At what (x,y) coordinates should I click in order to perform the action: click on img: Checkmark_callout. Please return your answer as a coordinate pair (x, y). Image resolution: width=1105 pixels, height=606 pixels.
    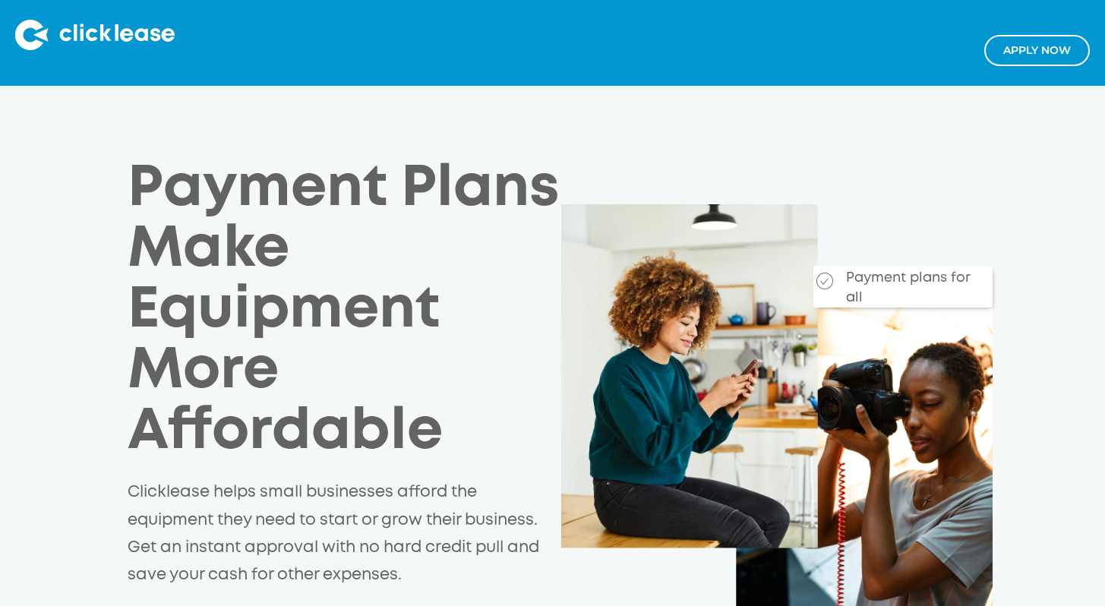
    Looking at the image, I should click on (825, 281).